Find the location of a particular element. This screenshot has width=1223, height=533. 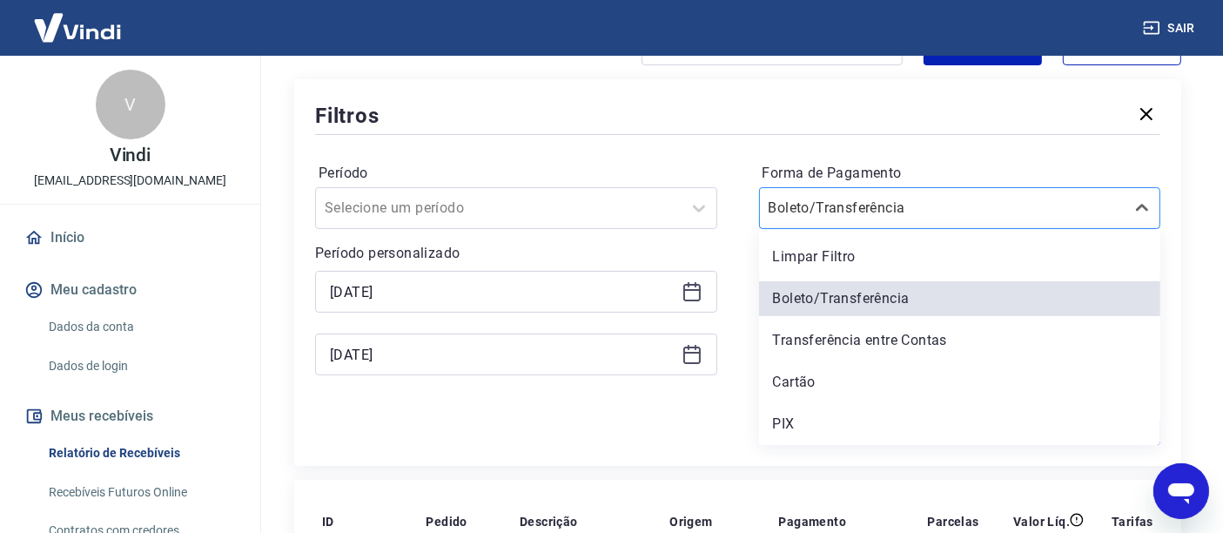

a: Dados da conta is located at coordinates (140, 326).